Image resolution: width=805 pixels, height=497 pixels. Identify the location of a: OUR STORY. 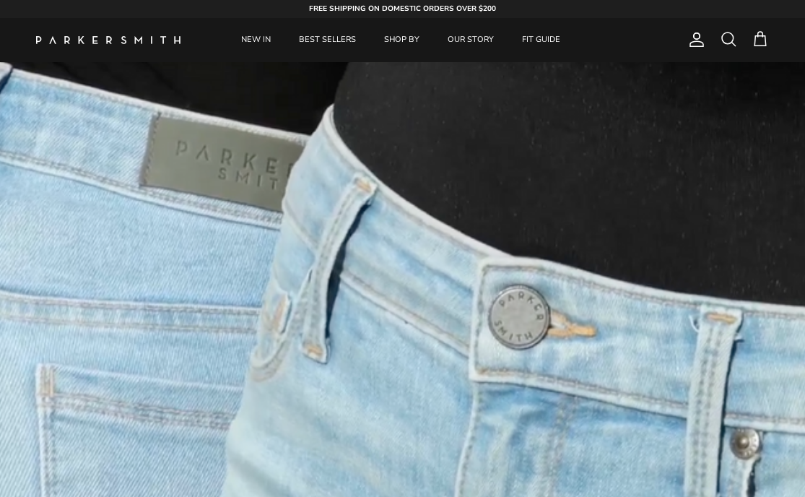
(471, 40).